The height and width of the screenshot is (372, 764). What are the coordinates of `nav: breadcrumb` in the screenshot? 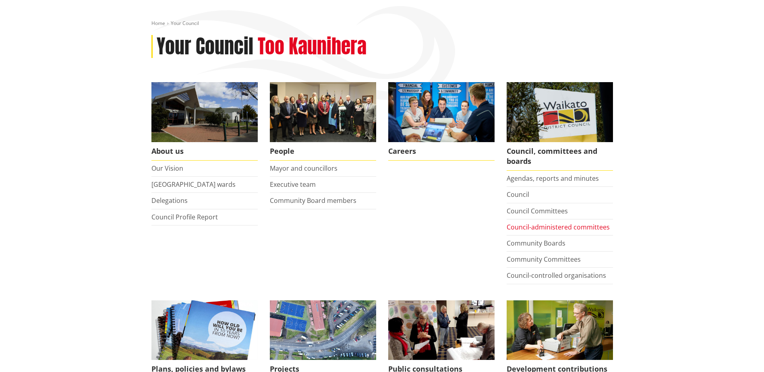 It's located at (382, 23).